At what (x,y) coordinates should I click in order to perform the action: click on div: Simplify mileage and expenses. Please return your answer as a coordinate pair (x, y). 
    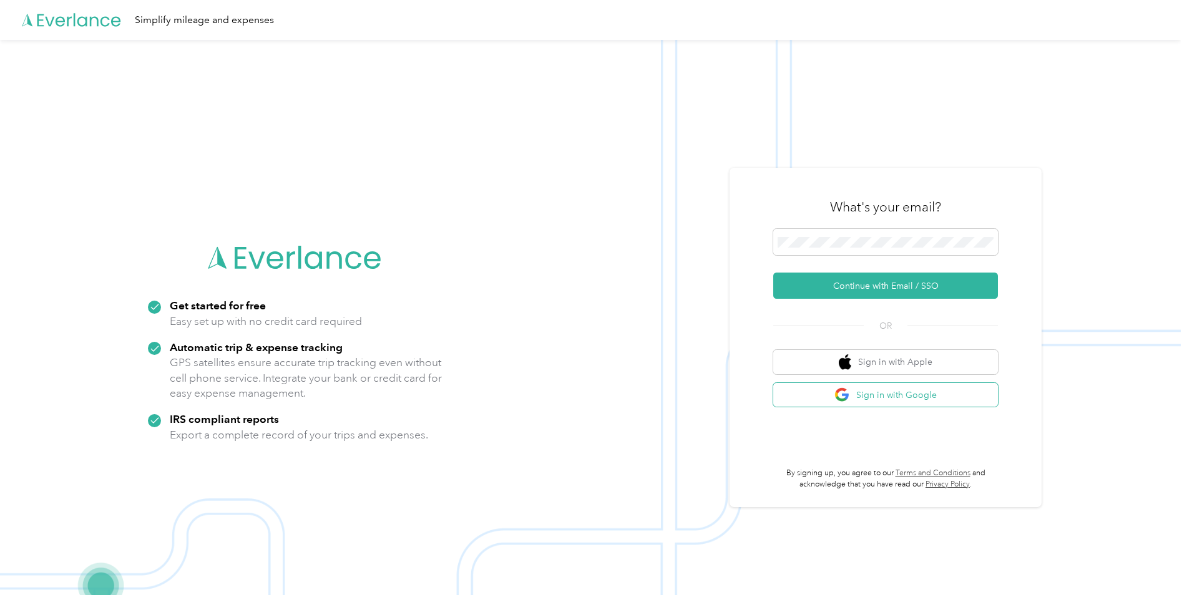
    Looking at the image, I should click on (204, 20).